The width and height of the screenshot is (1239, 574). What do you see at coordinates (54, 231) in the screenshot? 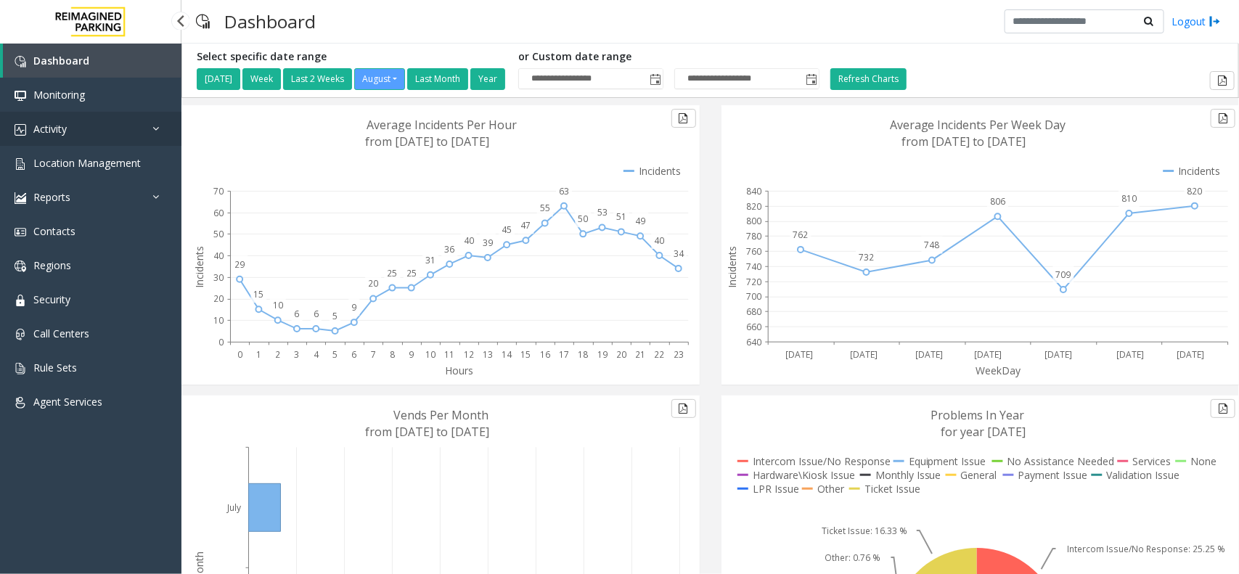
I see `span: Contacts` at bounding box center [54, 231].